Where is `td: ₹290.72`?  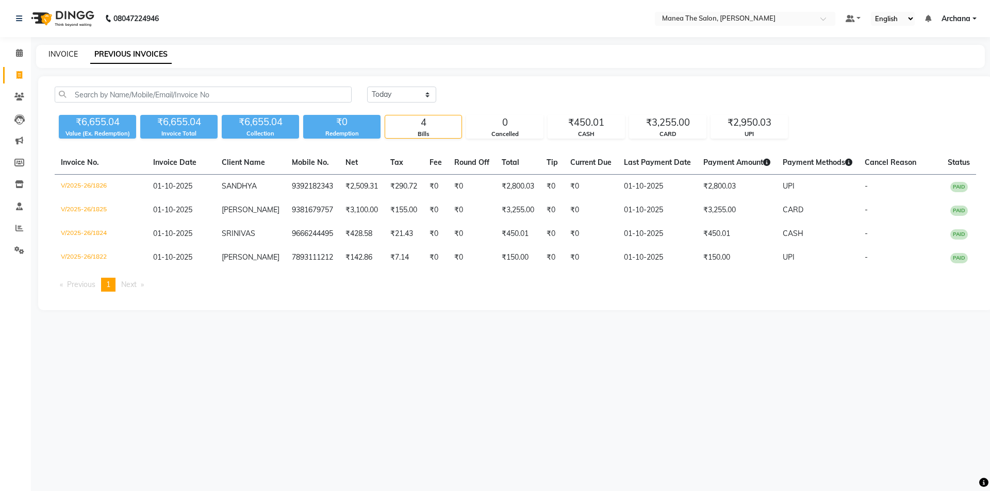 td: ₹290.72 is located at coordinates (404, 187).